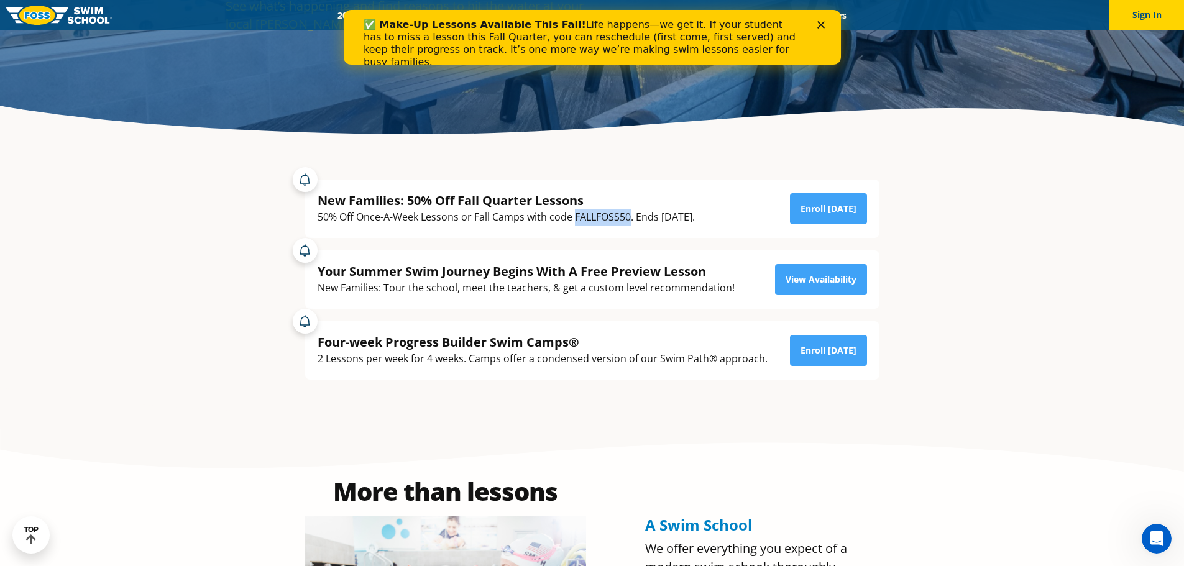 The width and height of the screenshot is (1184, 566). Describe the element at coordinates (698, 524) in the screenshot. I see `span: A Swim School` at that location.